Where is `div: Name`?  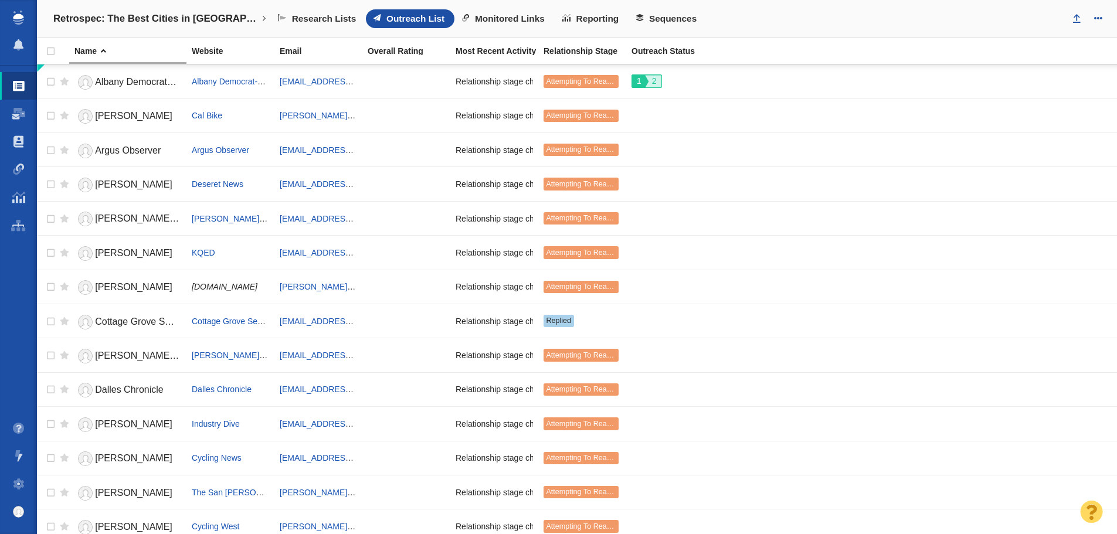 div: Name is located at coordinates (133, 51).